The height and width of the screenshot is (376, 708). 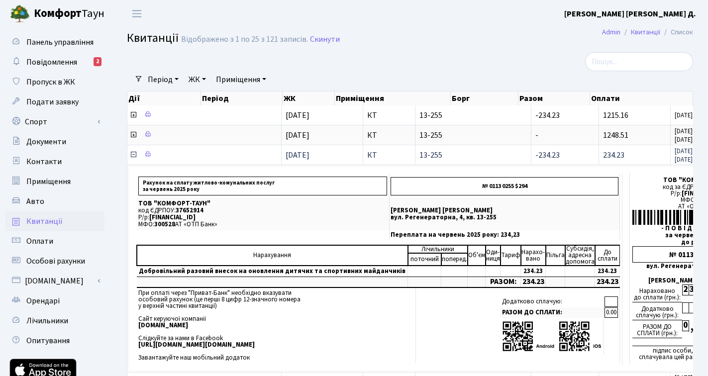 What do you see at coordinates (263, 204) in the screenshot?
I see `p: ТОВ "КОМФОРТ-ТАУН"` at bounding box center [263, 204].